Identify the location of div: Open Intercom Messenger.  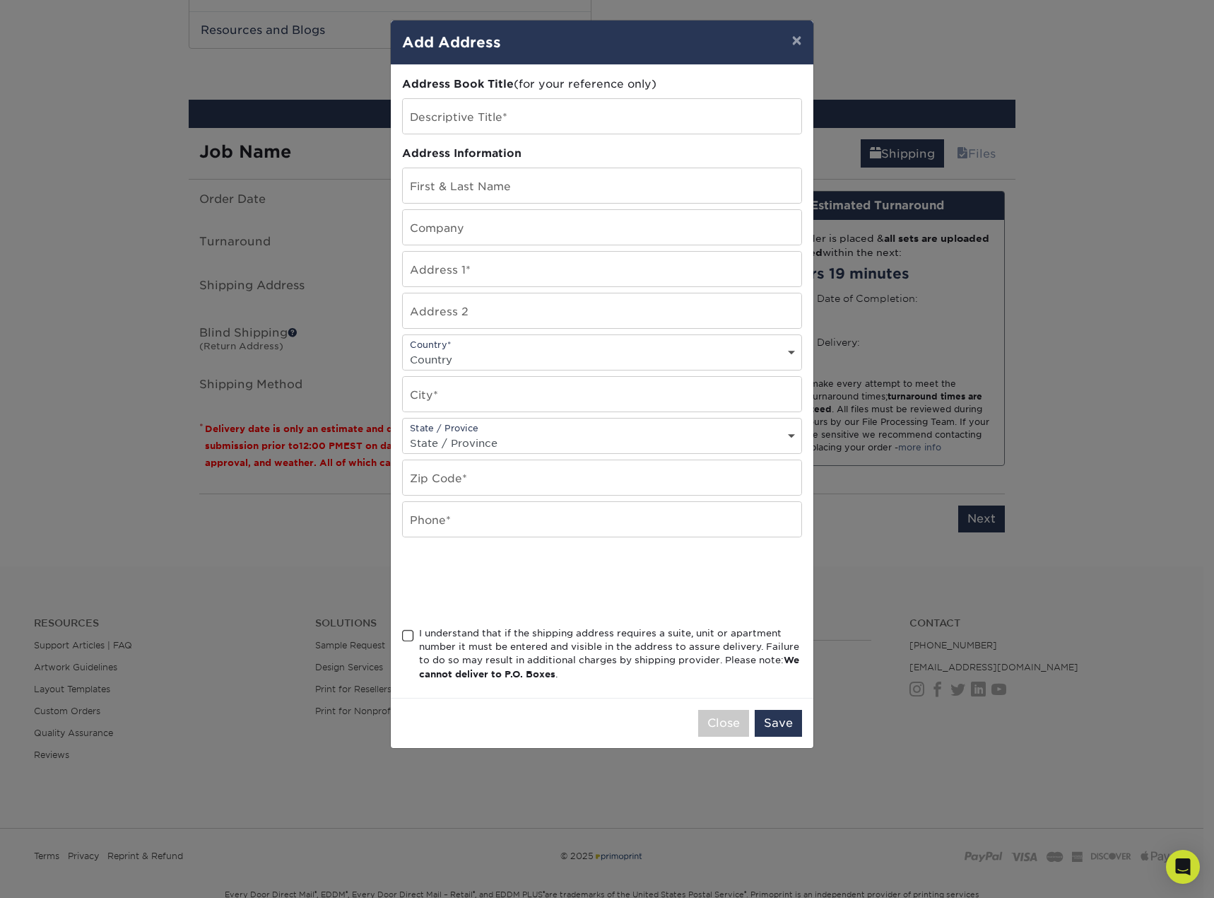
(1183, 867).